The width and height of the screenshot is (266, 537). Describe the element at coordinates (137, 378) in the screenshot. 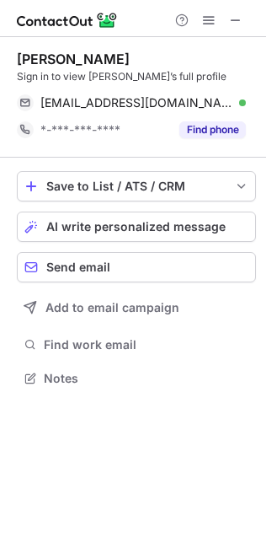

I see `button: Notes` at that location.